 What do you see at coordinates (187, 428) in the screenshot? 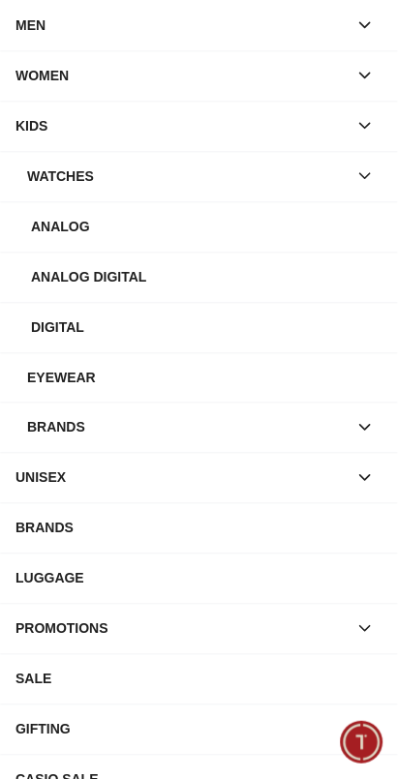
I see `div: Brands` at bounding box center [187, 428].